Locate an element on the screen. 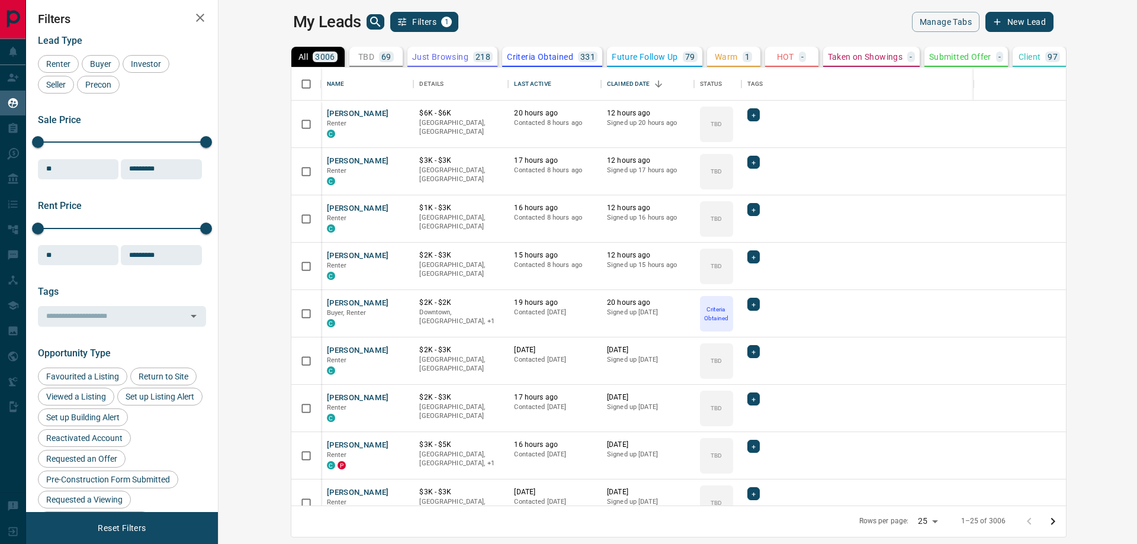  p: 79 is located at coordinates (690, 57).